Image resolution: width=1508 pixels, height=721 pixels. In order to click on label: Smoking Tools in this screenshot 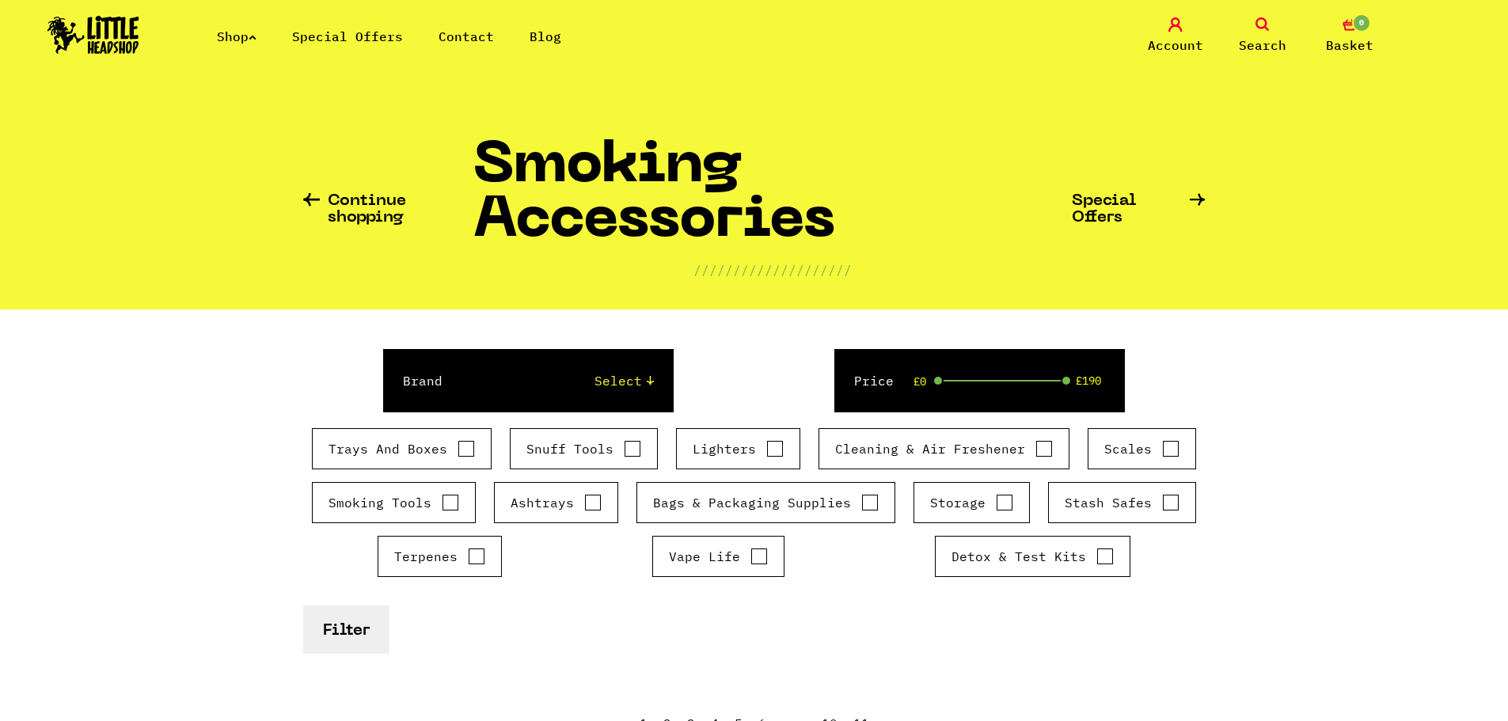, I will do `click(393, 503)`.